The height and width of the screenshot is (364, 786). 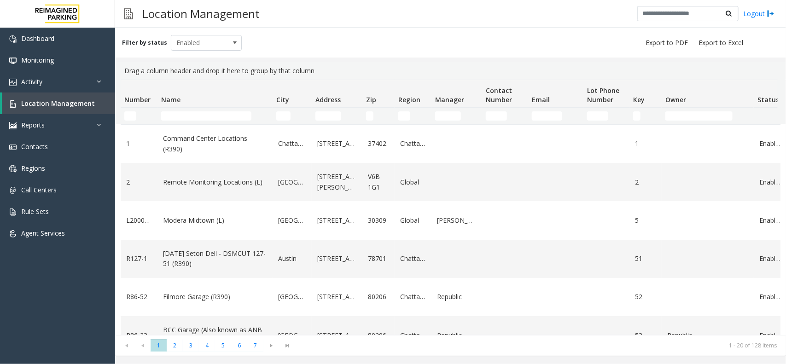 I want to click on td: Manager Filter, so click(x=457, y=116).